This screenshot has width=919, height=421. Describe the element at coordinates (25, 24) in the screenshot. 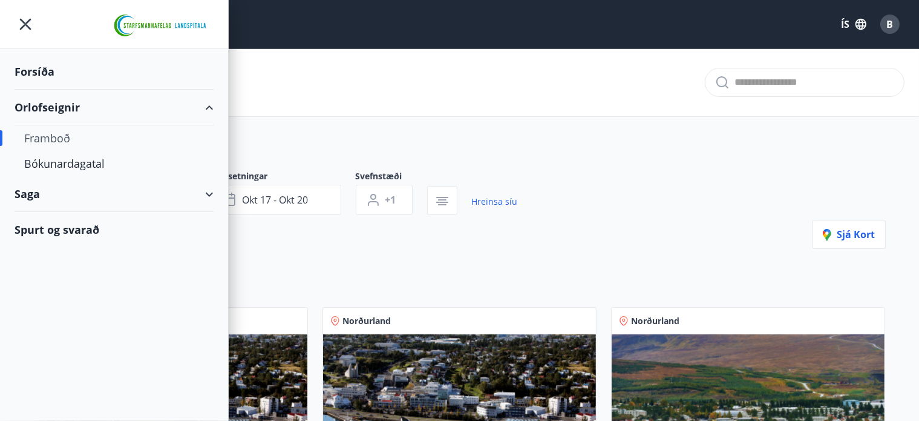

I see `button: menu` at that location.